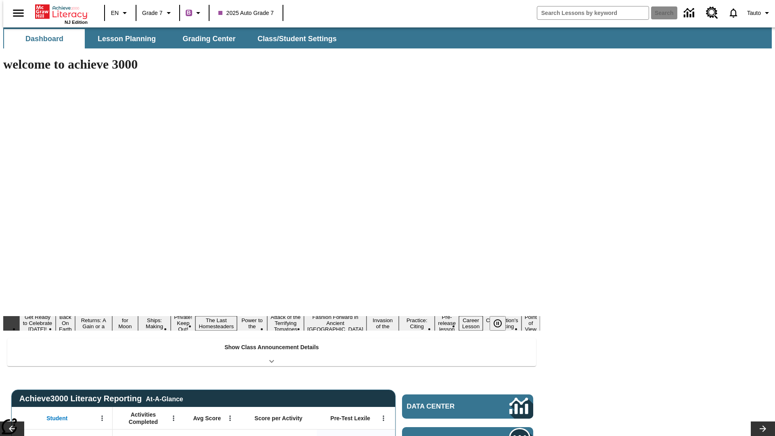 This screenshot has height=436, width=775. I want to click on button: Slide 3 Free Returns: A Gain or a Drain?, so click(94, 323).